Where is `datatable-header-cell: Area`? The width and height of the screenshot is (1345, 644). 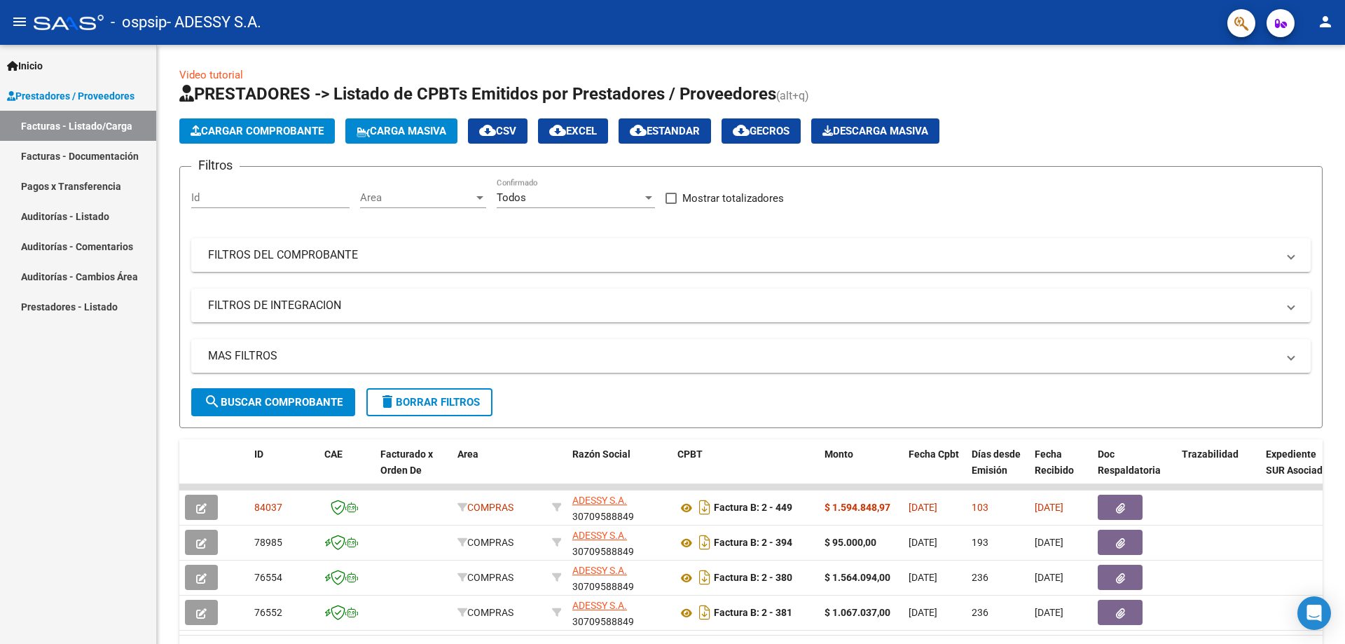 datatable-header-cell: Area is located at coordinates (499, 470).